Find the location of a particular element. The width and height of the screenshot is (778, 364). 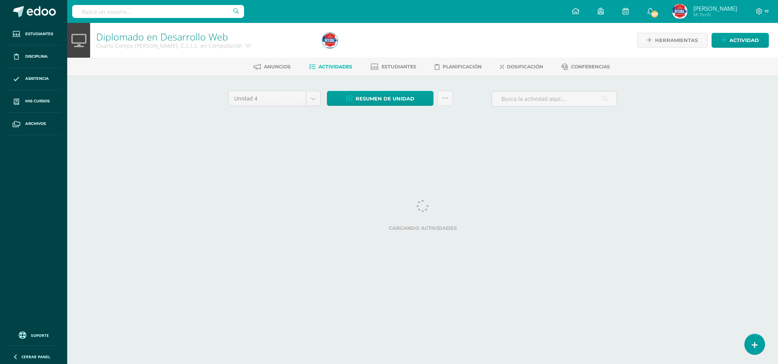

span: Resumen de unidad is located at coordinates (385, 99).